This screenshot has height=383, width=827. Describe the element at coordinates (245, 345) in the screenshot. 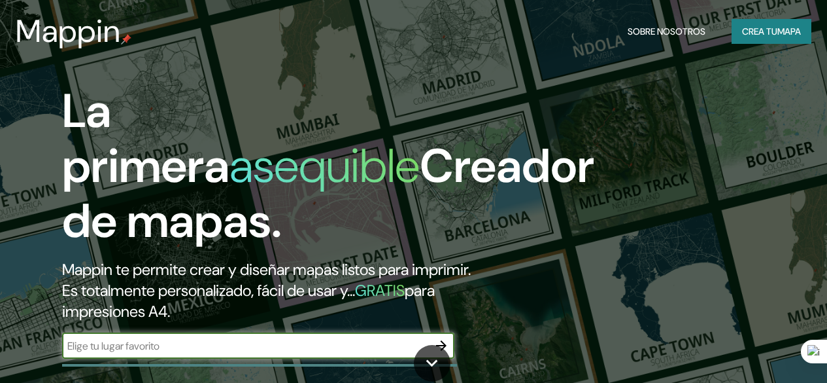

I see `input: Elige tu lugar favorito` at that location.